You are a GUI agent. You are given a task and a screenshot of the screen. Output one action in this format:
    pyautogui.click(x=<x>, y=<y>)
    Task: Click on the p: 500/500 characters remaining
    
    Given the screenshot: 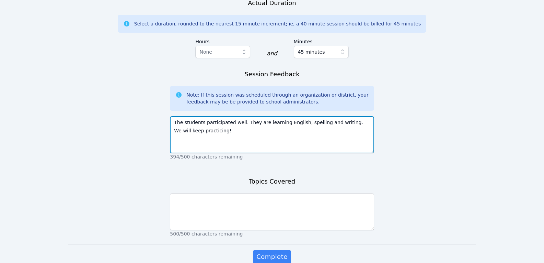 What is the action you would take?
    pyautogui.click(x=272, y=233)
    